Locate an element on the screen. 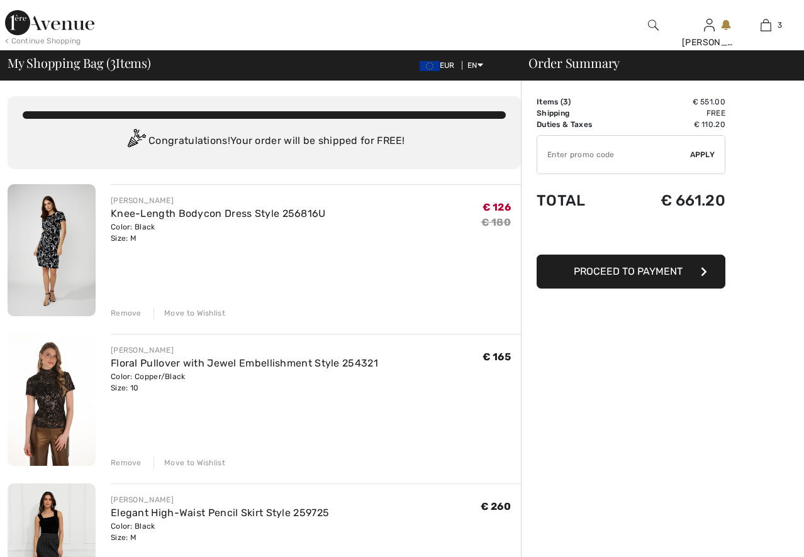 The image size is (804, 557). td: € 110.20 is located at coordinates (674, 125).